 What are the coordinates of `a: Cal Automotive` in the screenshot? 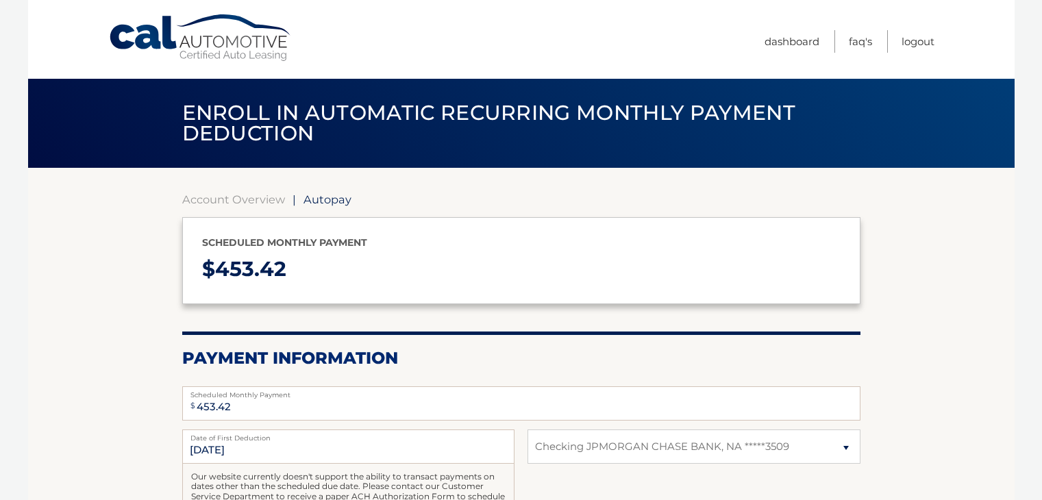 It's located at (201, 38).